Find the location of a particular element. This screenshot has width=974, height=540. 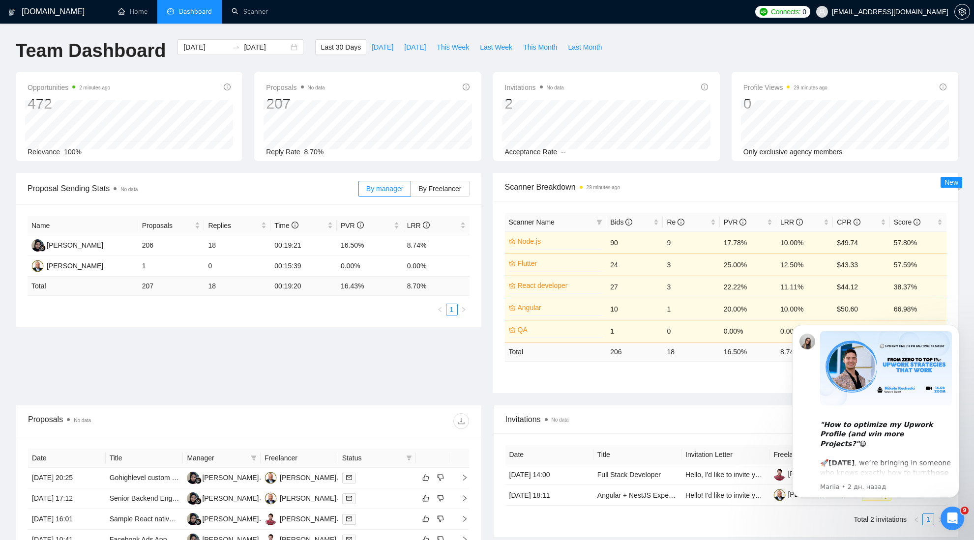

td: $49.74 is located at coordinates (861, 242).